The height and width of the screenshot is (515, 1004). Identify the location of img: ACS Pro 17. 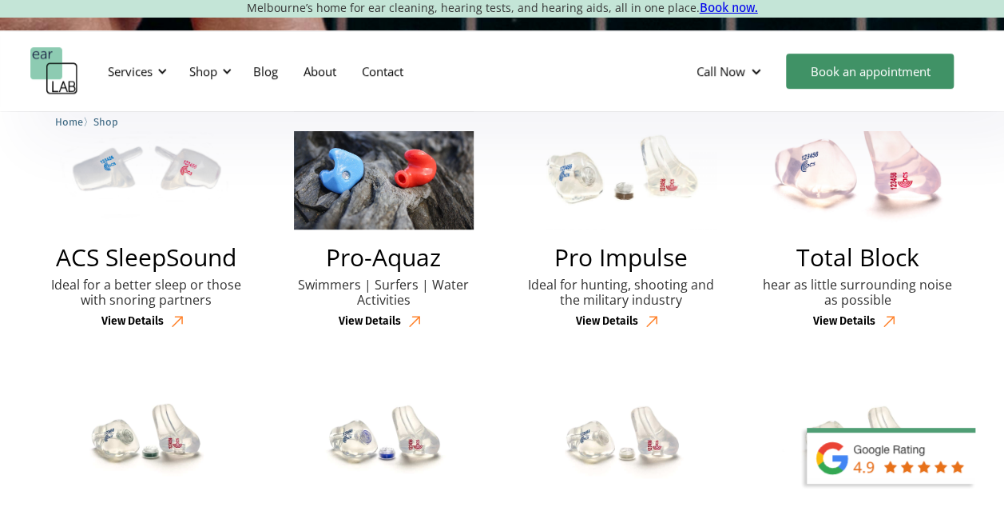
(621, 440).